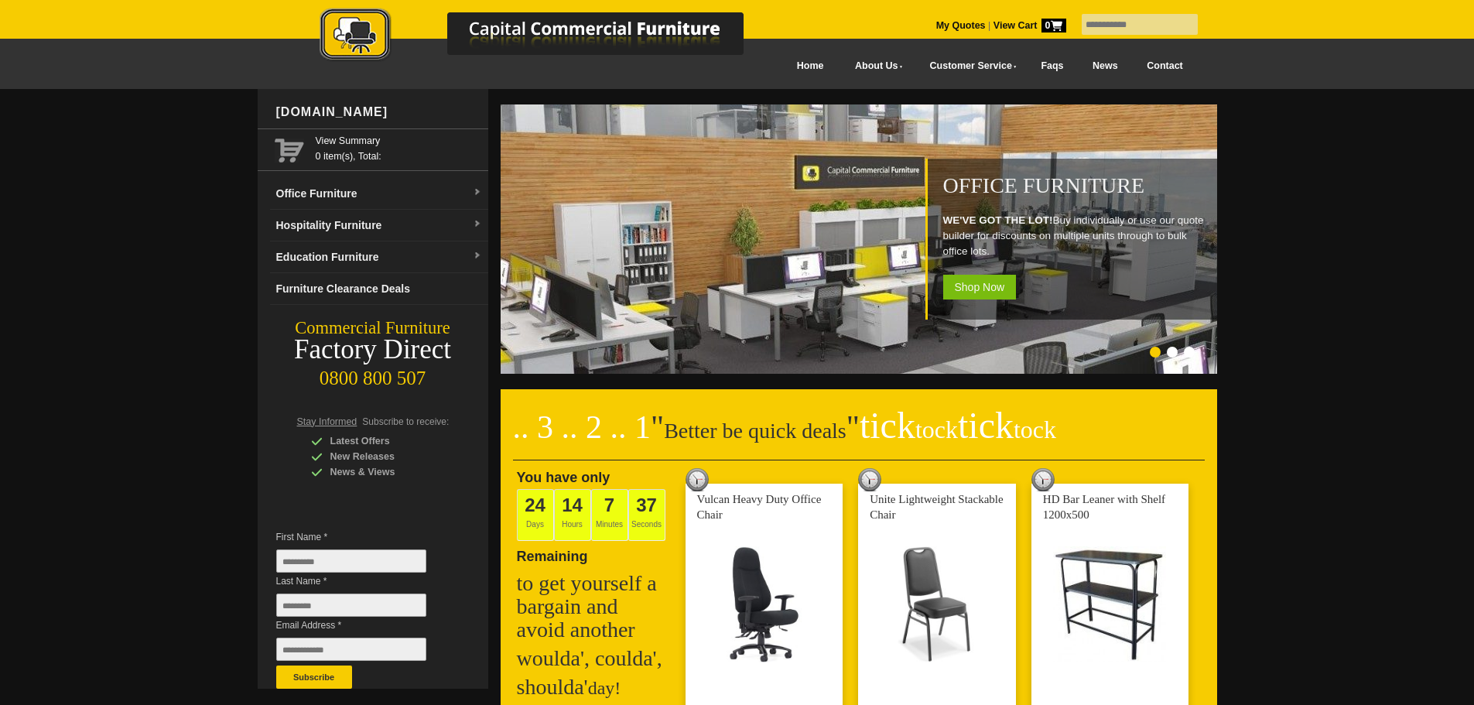 The height and width of the screenshot is (705, 1474). What do you see at coordinates (1172, 352) in the screenshot?
I see `li: Page dot 2` at bounding box center [1172, 352].